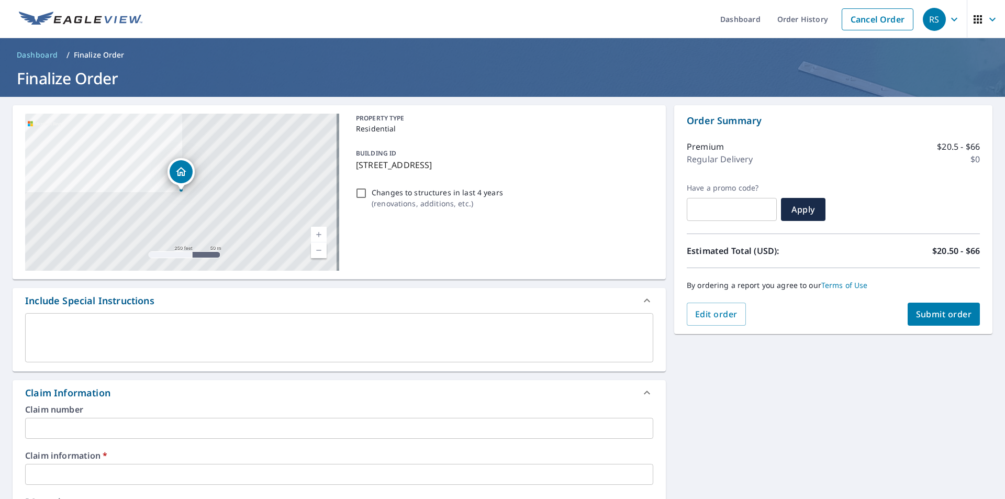 Image resolution: width=1005 pixels, height=499 pixels. Describe the element at coordinates (37, 55) in the screenshot. I see `a: Dashboard` at that location.